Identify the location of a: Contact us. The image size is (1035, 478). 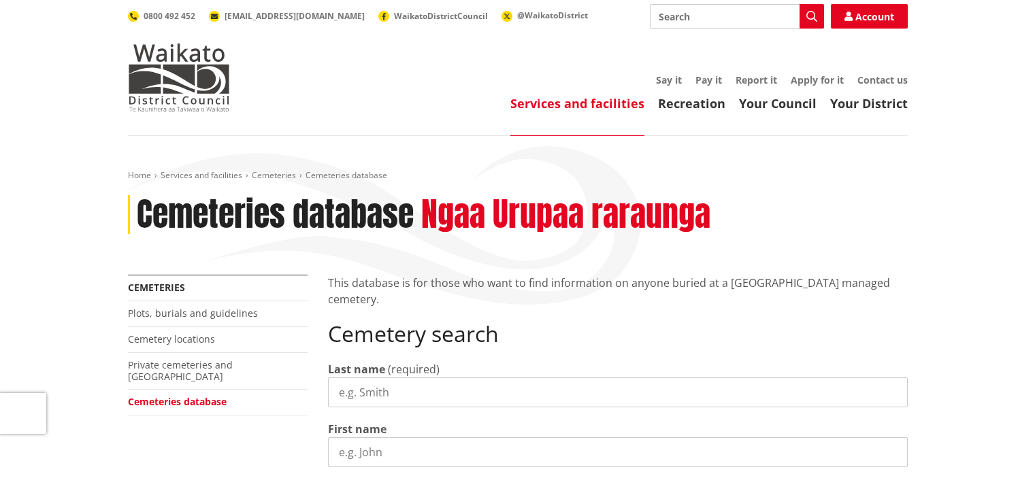
(883, 80).